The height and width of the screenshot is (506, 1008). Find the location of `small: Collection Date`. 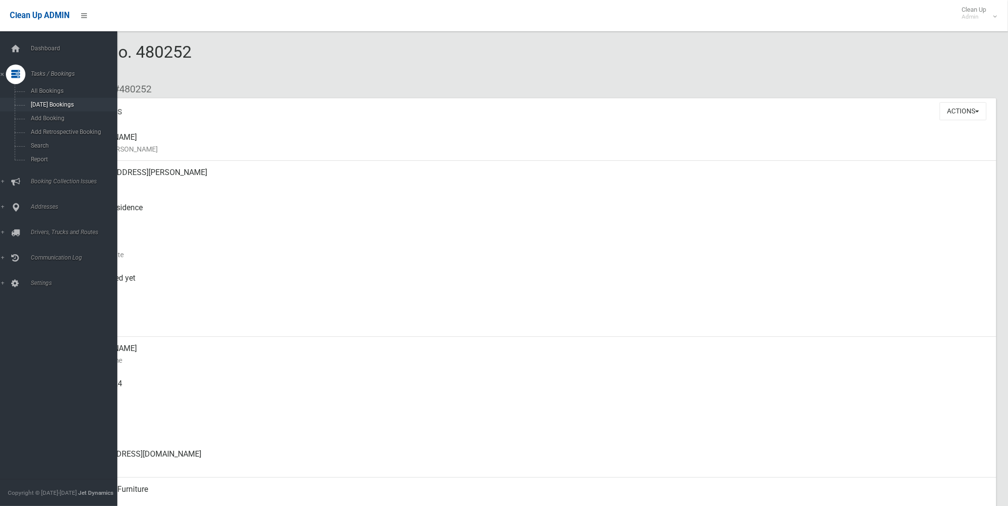

small: Collection Date is located at coordinates (533, 255).